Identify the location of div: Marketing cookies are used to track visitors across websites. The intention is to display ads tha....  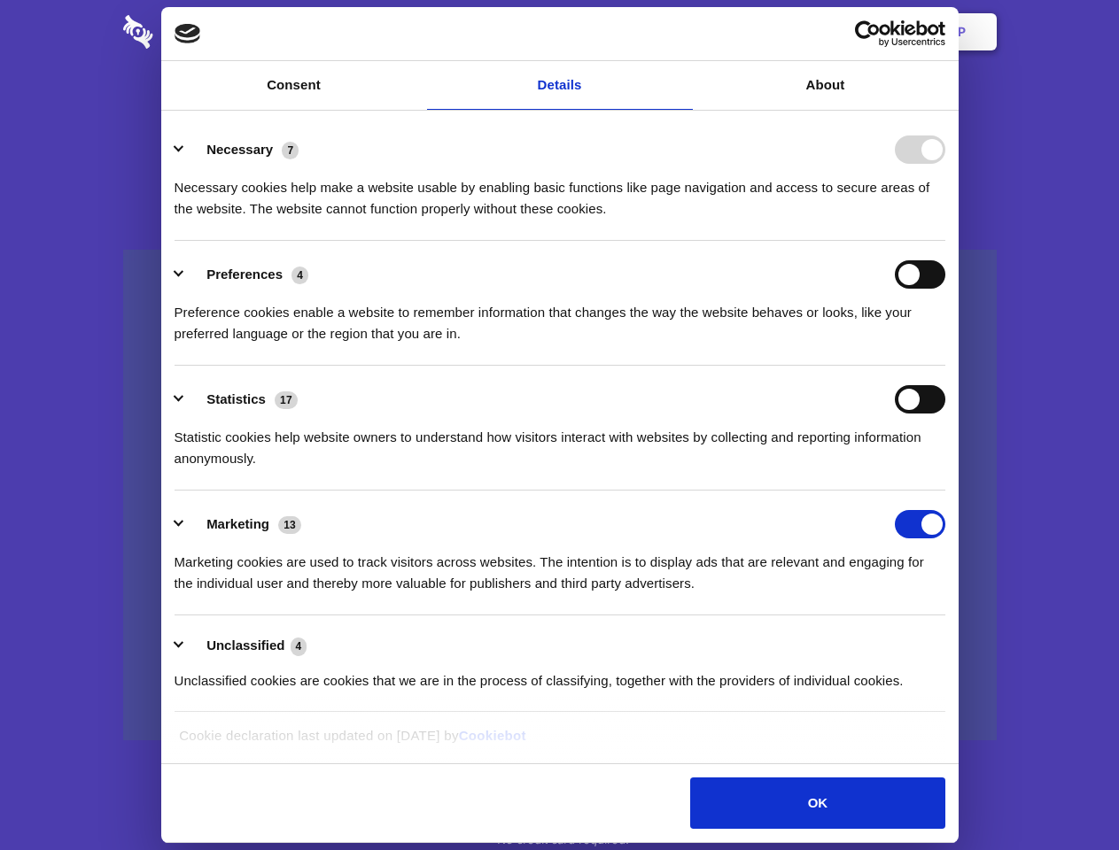
(560, 566).